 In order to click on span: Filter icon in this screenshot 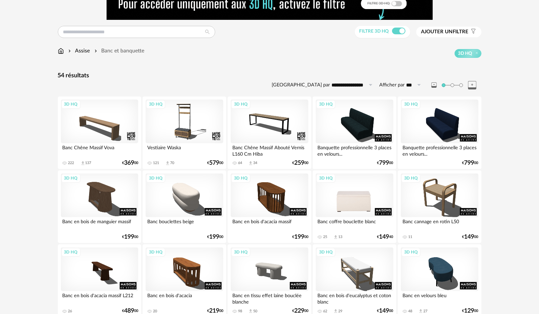, I will do `click(473, 32)`.